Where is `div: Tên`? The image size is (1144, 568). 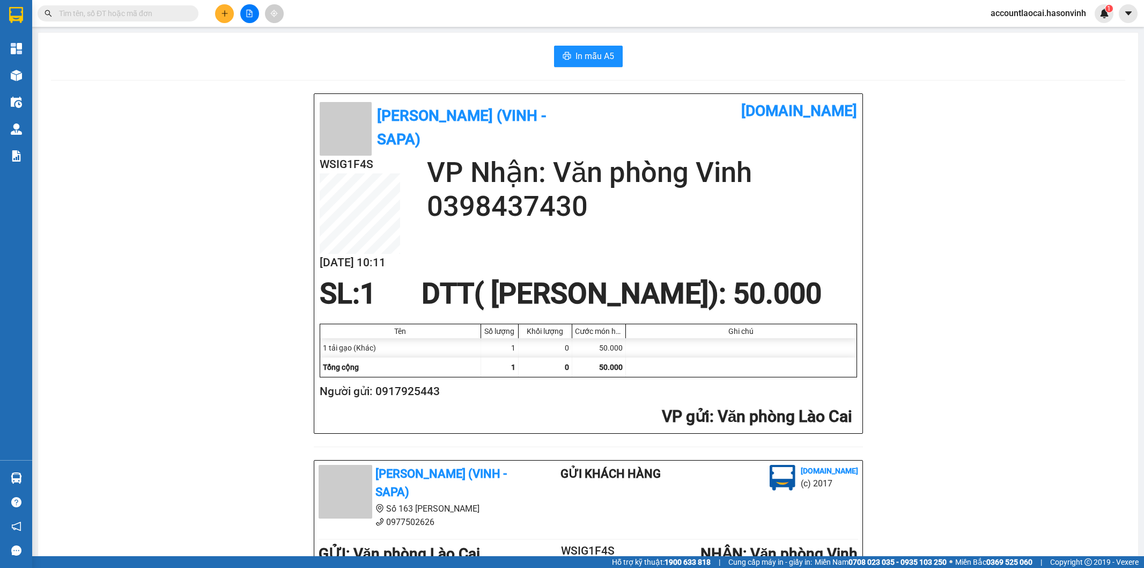 div: Tên is located at coordinates (400, 331).